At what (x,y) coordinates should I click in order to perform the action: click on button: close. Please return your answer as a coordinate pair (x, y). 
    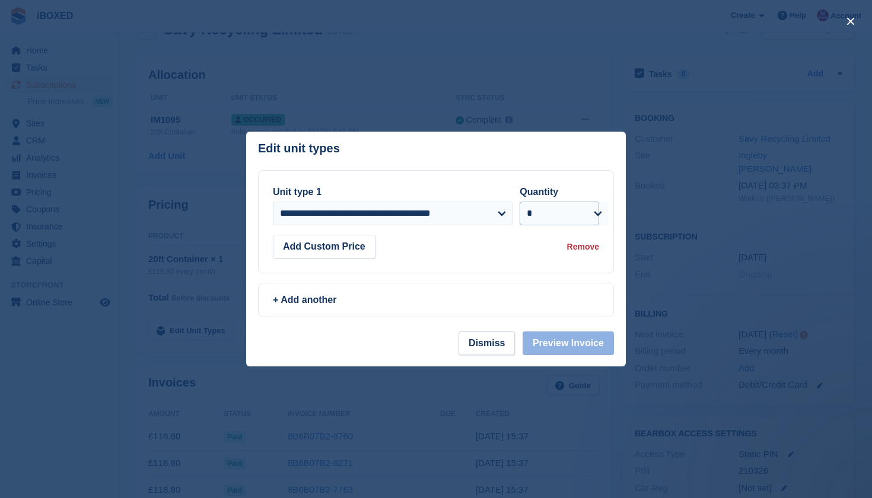
    Looking at the image, I should click on (851, 21).